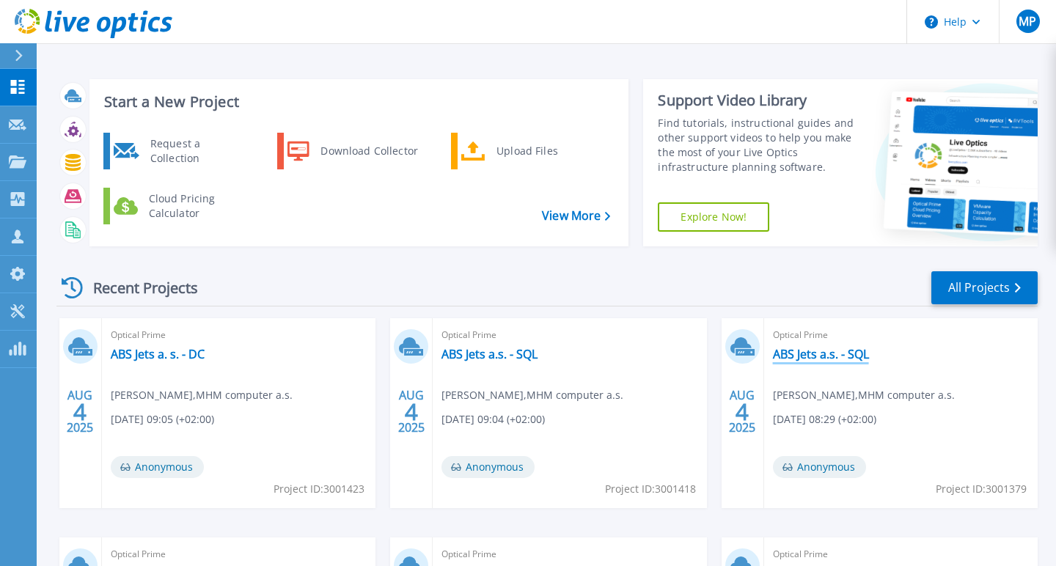 This screenshot has height=566, width=1056. Describe the element at coordinates (526, 151) in the screenshot. I see `a: Upload Files` at that location.